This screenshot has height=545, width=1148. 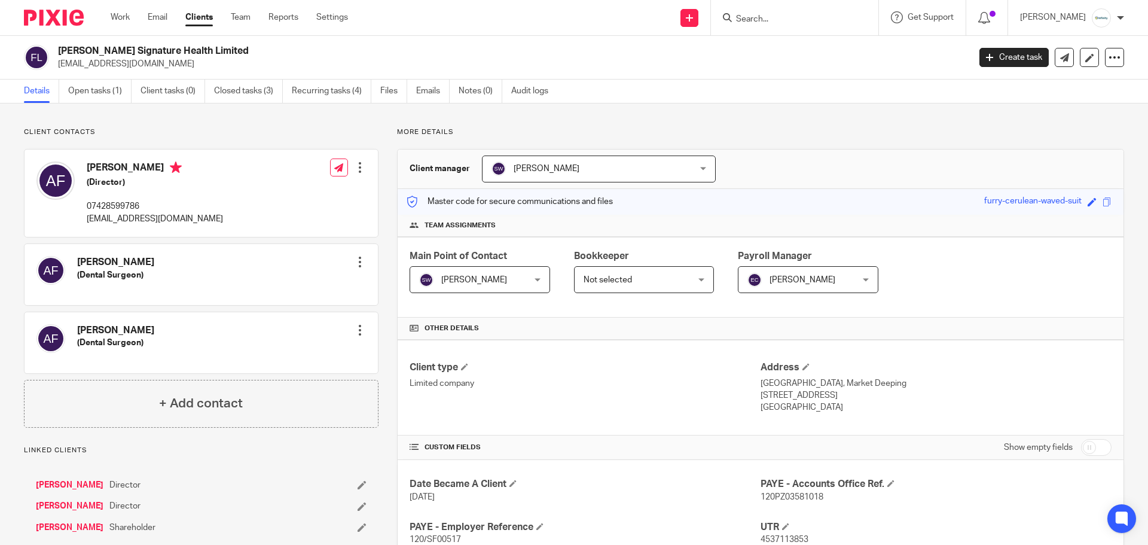 What do you see at coordinates (585, 367) in the screenshot?
I see `h4: Client type` at bounding box center [585, 367].